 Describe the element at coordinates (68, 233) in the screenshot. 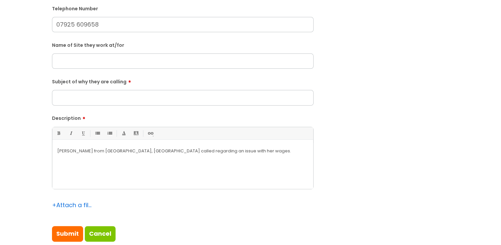

I see `input: Submit` at that location.